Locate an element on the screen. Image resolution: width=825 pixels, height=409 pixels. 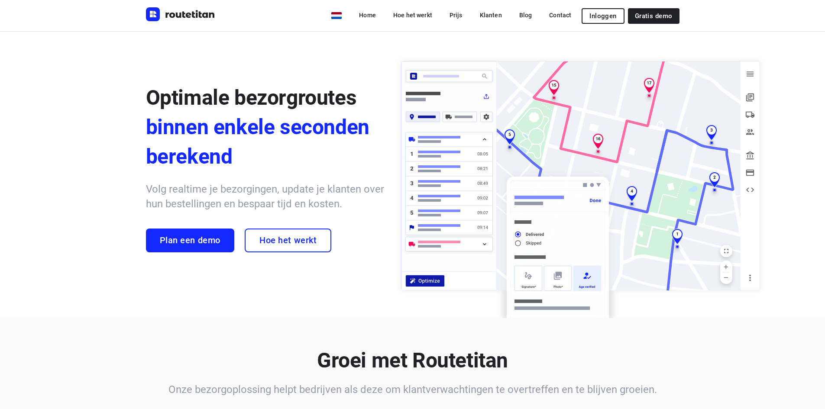
span: Hoe het werkt is located at coordinates (288, 240).